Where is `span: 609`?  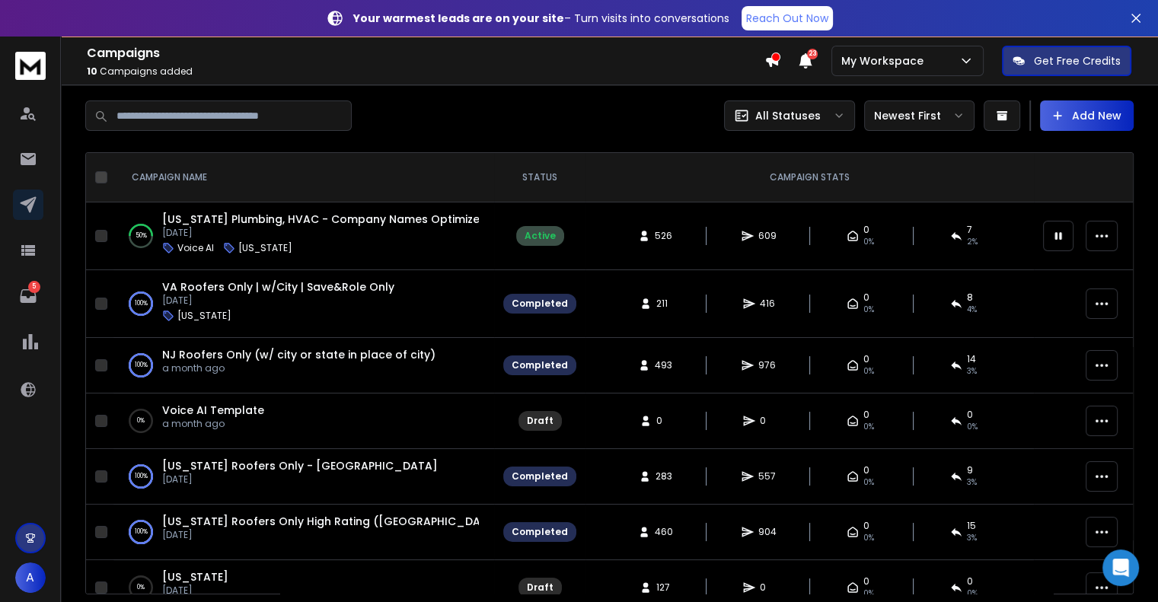 span: 609 is located at coordinates (768, 236).